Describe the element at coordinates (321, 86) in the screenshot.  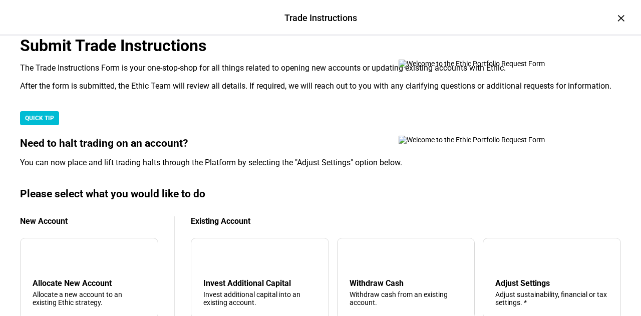
I see `div: After the form is submitted, the Ethic Team will review all details. If required, we will reach o...` at that location.